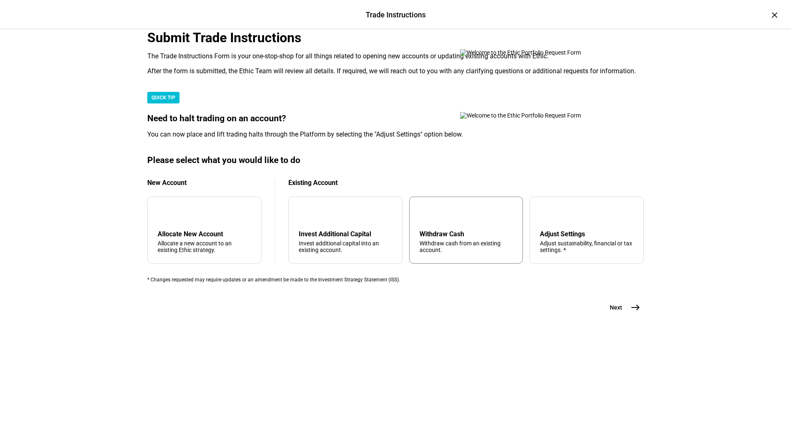 Image resolution: width=791 pixels, height=432 pixels. Describe the element at coordinates (586, 234) in the screenshot. I see `div: Adjust Settings` at that location.